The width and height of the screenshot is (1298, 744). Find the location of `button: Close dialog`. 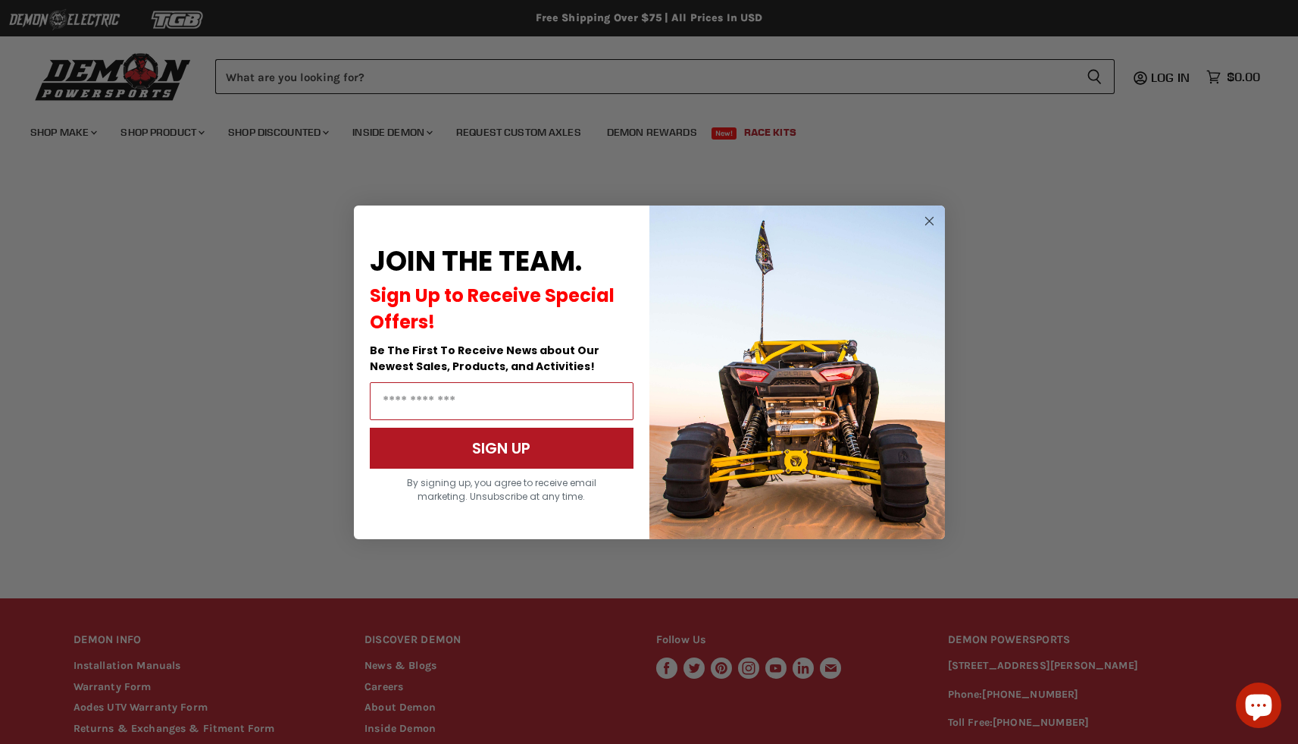

button: Close dialog is located at coordinates (929, 221).